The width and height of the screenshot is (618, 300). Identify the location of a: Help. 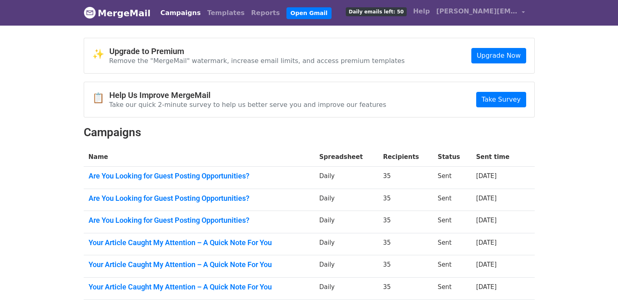
(421, 11).